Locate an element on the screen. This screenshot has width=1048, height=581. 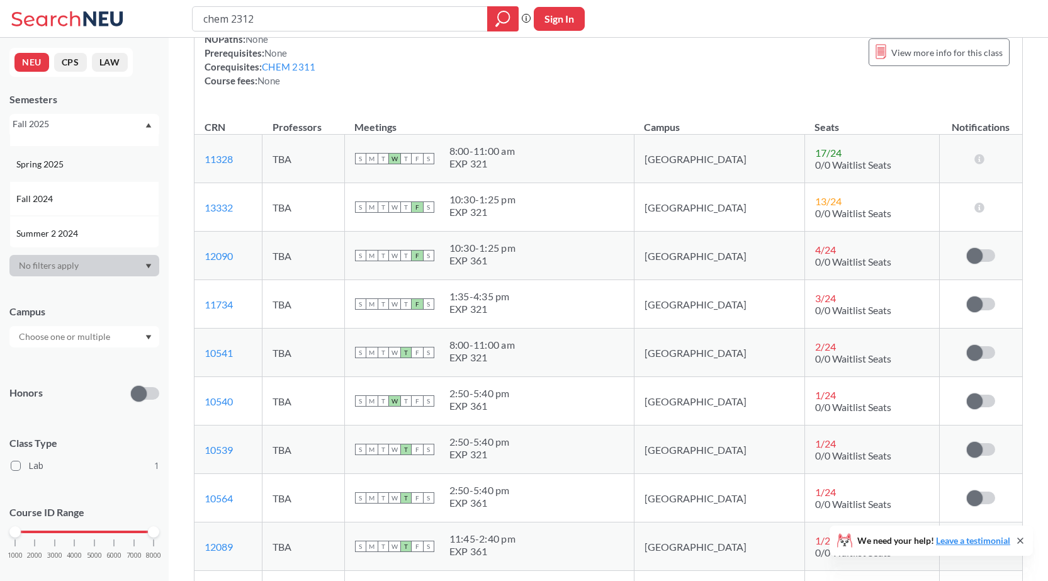
div: Semesters is located at coordinates (84, 99).